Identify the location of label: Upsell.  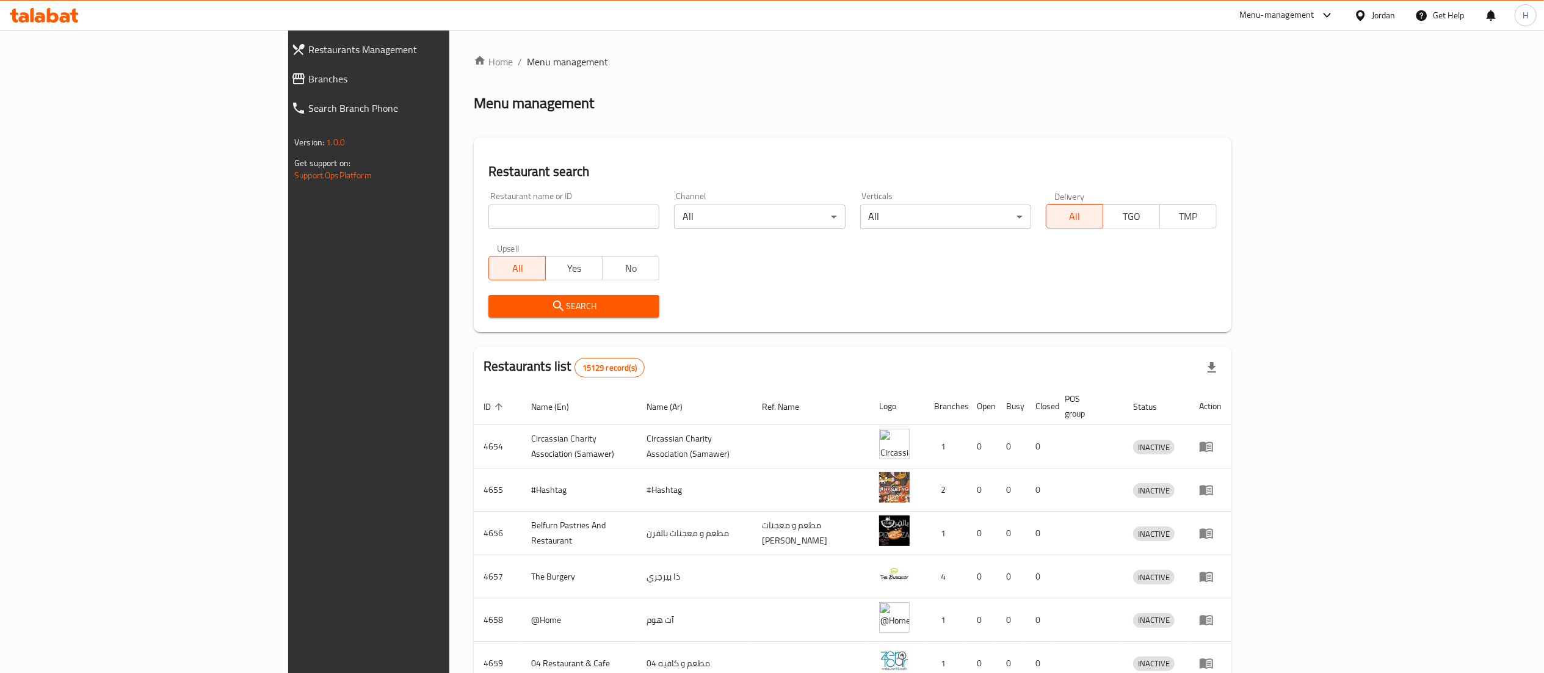
(508, 248).